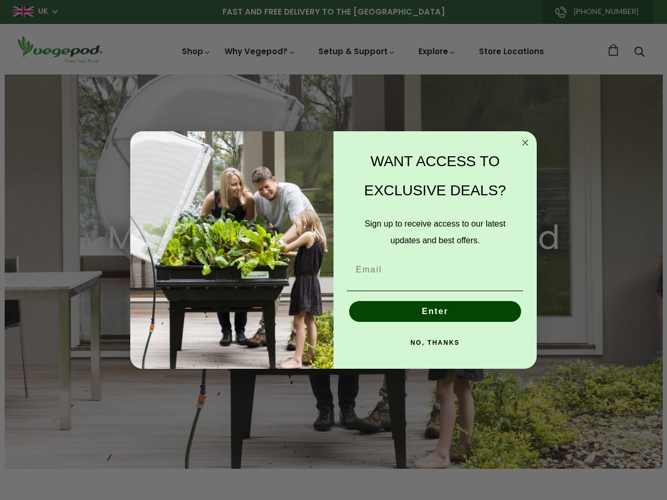 The height and width of the screenshot is (500, 667). Describe the element at coordinates (435, 270) in the screenshot. I see `input: Email` at that location.